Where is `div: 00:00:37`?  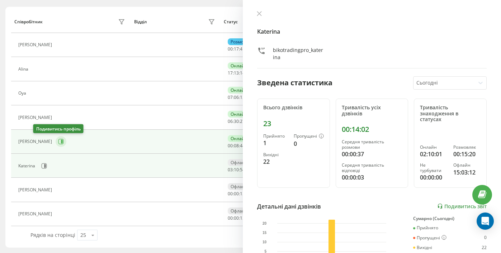
div: 00:00:37 is located at coordinates (372, 154).